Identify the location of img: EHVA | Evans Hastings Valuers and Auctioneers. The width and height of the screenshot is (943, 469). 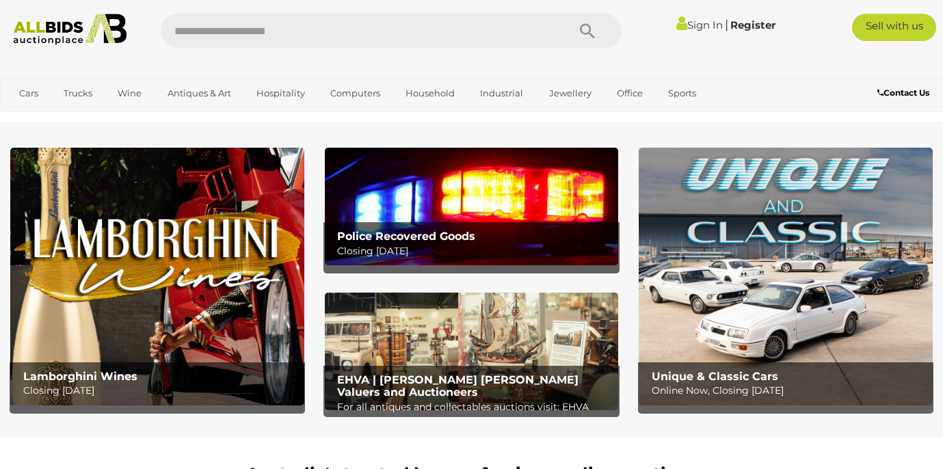
(472, 352).